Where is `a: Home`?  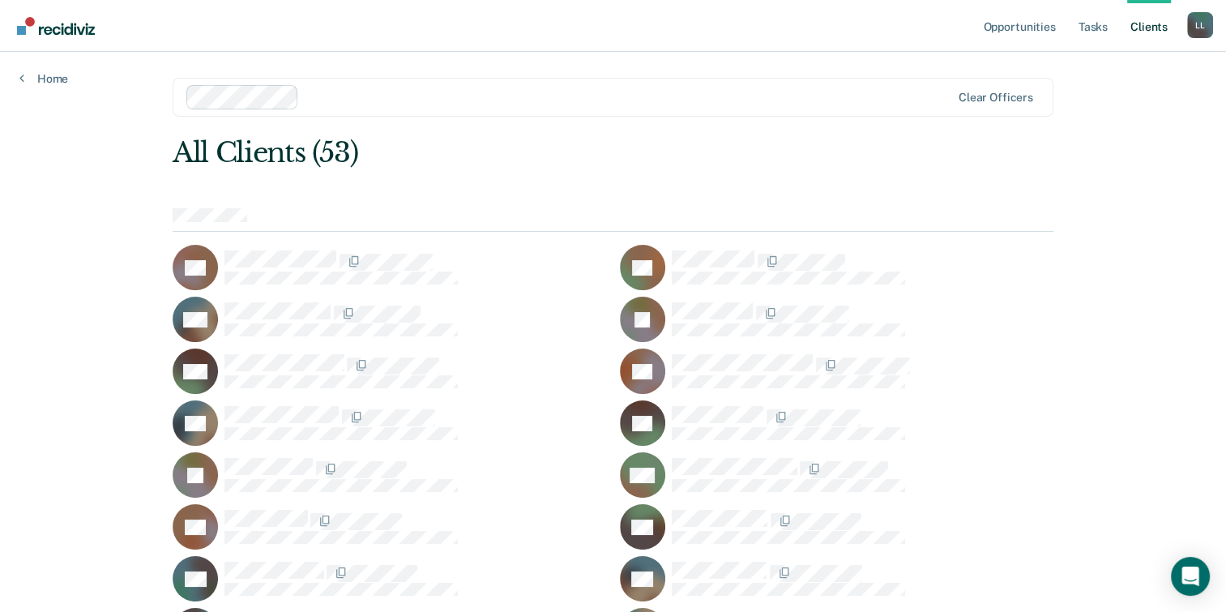
a: Home is located at coordinates (44, 79).